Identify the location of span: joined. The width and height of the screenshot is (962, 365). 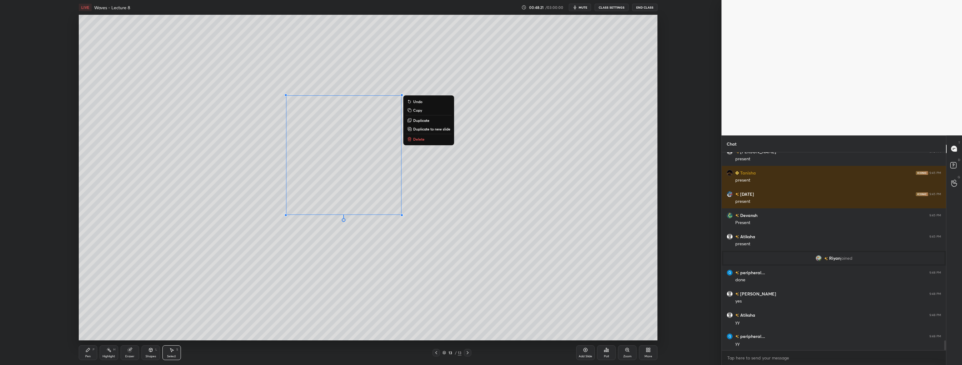
(846, 258).